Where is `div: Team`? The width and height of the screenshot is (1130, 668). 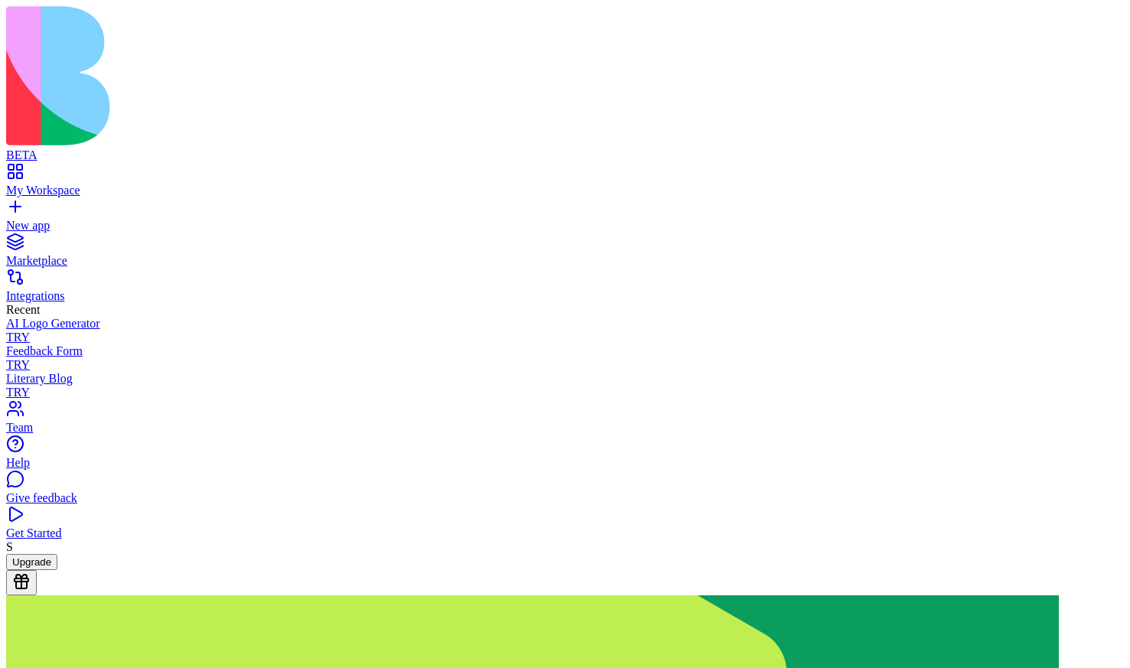
div: Team is located at coordinates (565, 428).